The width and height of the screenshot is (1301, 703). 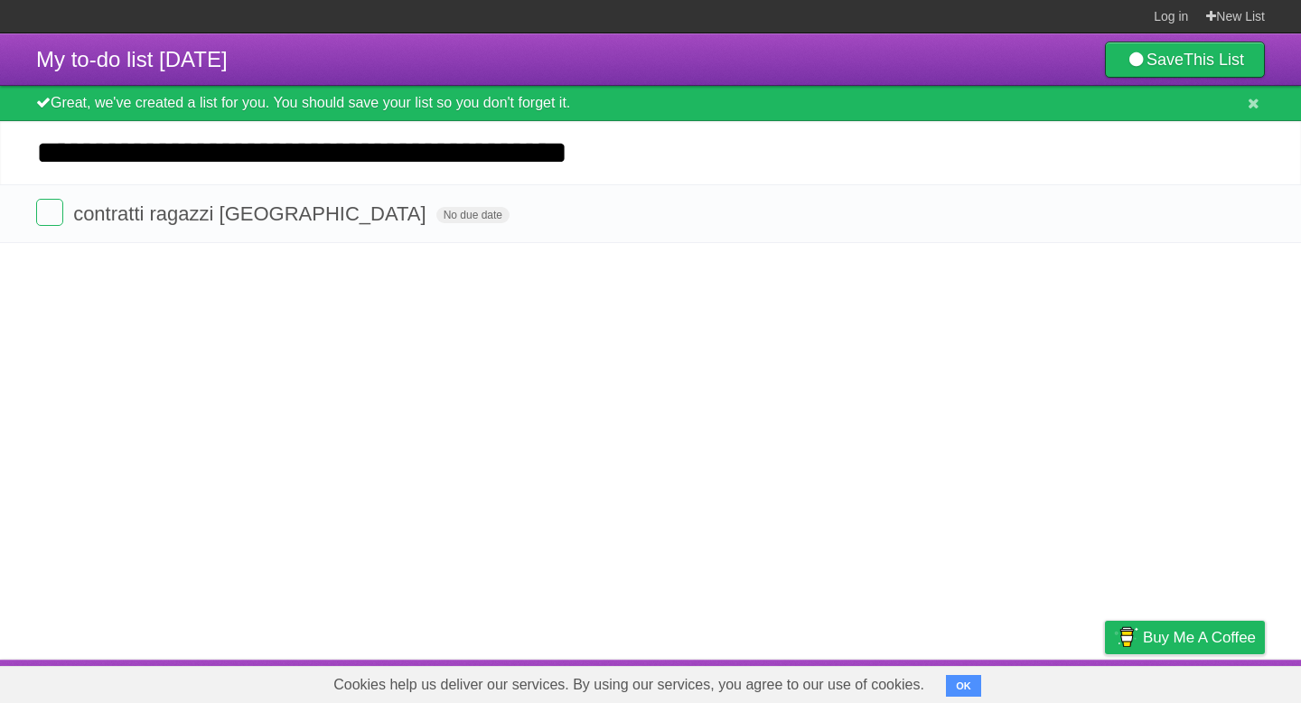 I want to click on a: SaveThis List, so click(x=1184, y=60).